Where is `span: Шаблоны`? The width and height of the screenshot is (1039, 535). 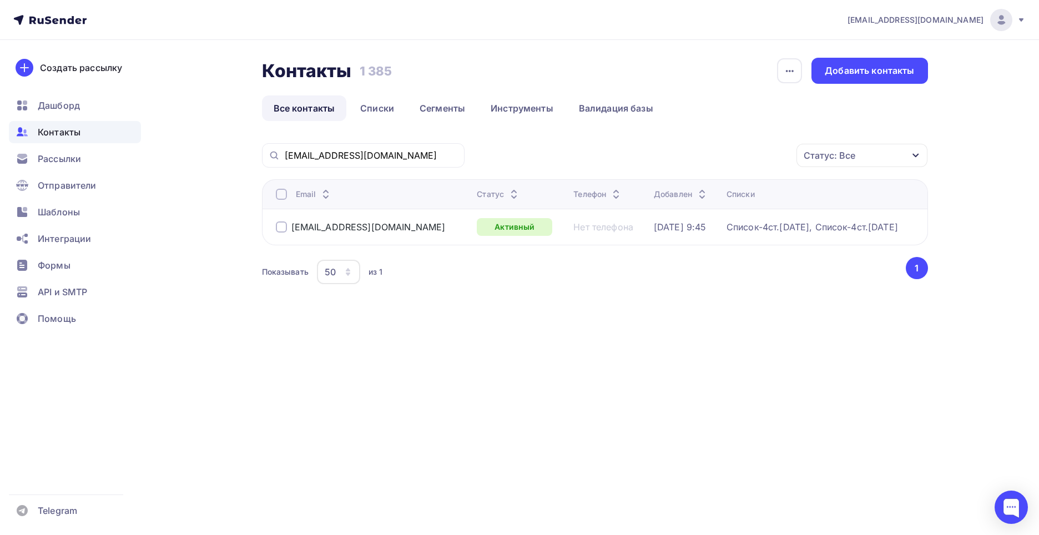
span: Шаблоны is located at coordinates (59, 212).